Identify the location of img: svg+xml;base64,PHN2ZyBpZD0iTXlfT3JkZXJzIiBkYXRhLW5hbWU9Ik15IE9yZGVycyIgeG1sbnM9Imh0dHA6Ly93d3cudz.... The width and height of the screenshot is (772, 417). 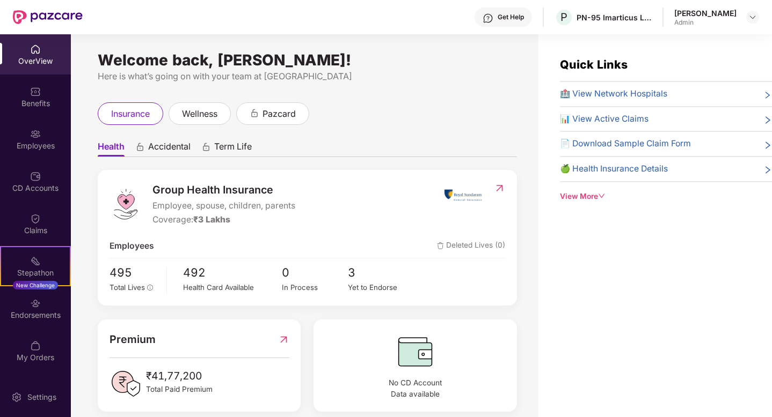
(35, 346).